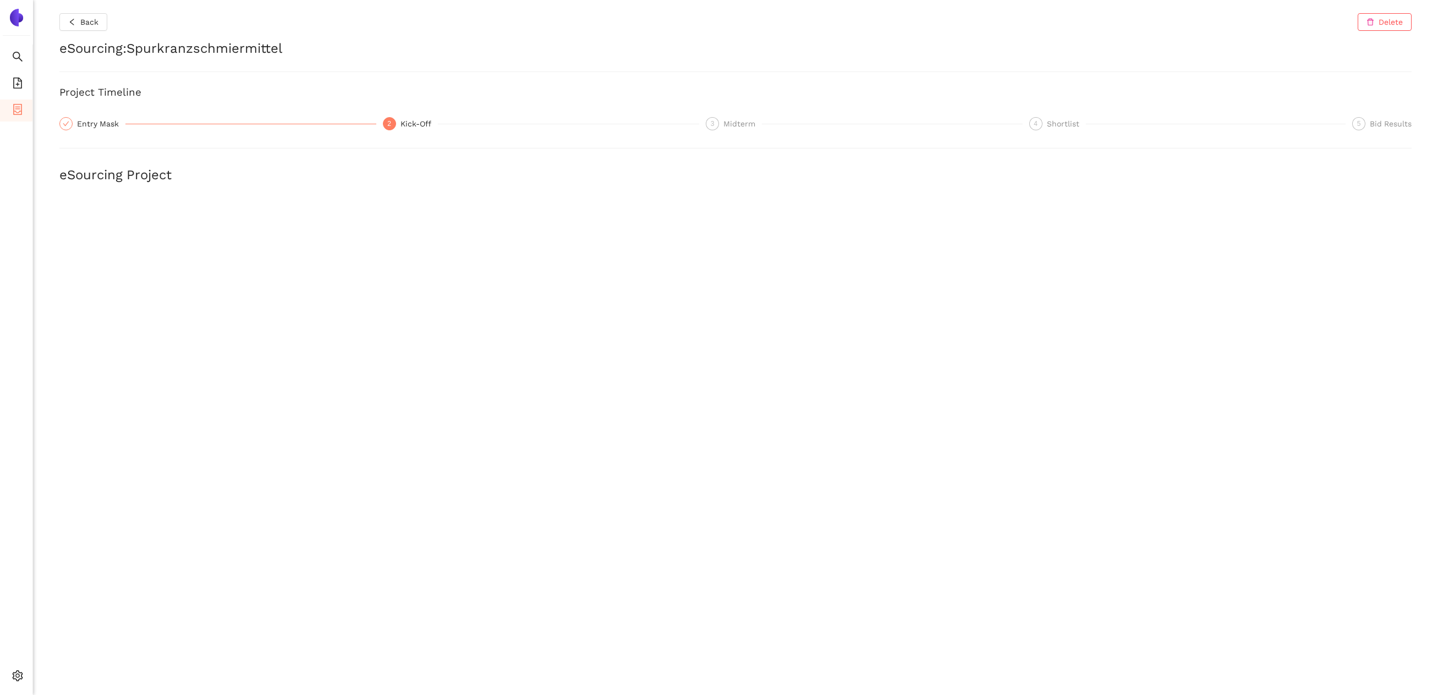 Image resolution: width=1438 pixels, height=695 pixels. Describe the element at coordinates (742, 124) in the screenshot. I see `div: Midterm` at that location.